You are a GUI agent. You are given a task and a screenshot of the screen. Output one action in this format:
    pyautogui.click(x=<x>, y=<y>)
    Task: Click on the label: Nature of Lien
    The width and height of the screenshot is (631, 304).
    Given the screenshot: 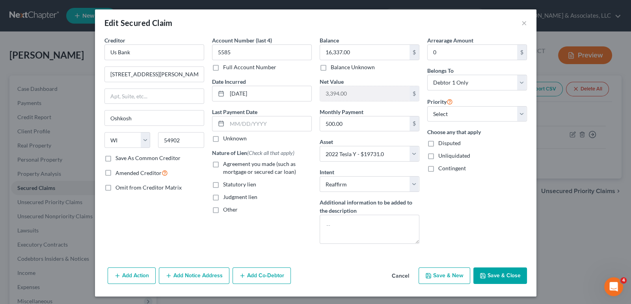 What is the action you would take?
    pyautogui.click(x=253, y=153)
    